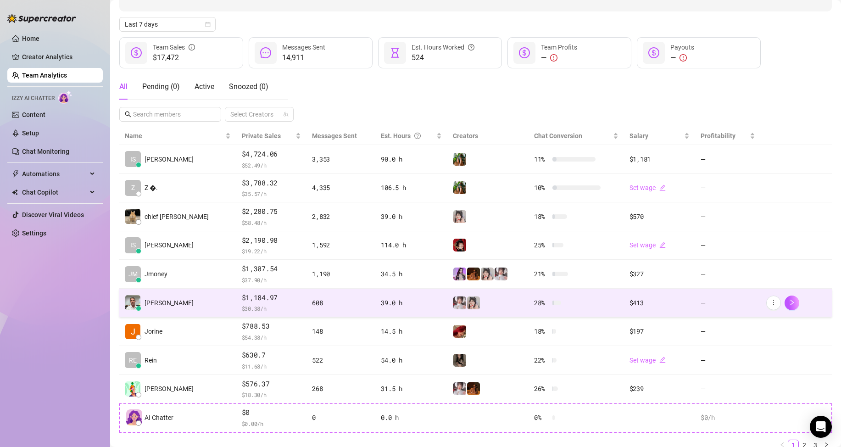  I want to click on span: Jmoney, so click(156, 274).